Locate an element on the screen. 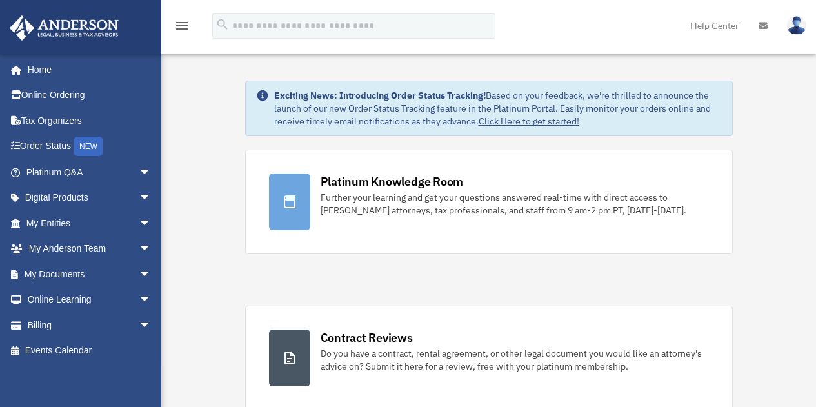 This screenshot has height=407, width=816. a: Digital Productsarrow_drop_down is located at coordinates (90, 198).